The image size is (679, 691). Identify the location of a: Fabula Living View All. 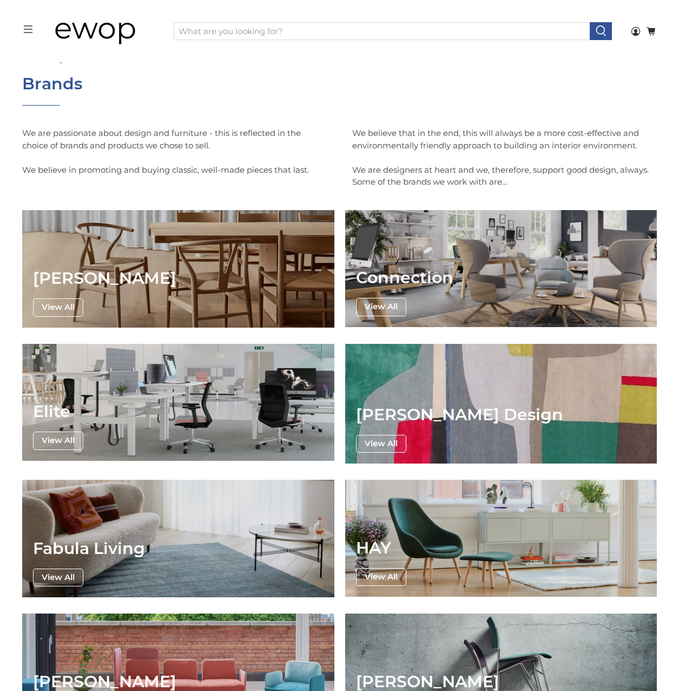
(178, 538).